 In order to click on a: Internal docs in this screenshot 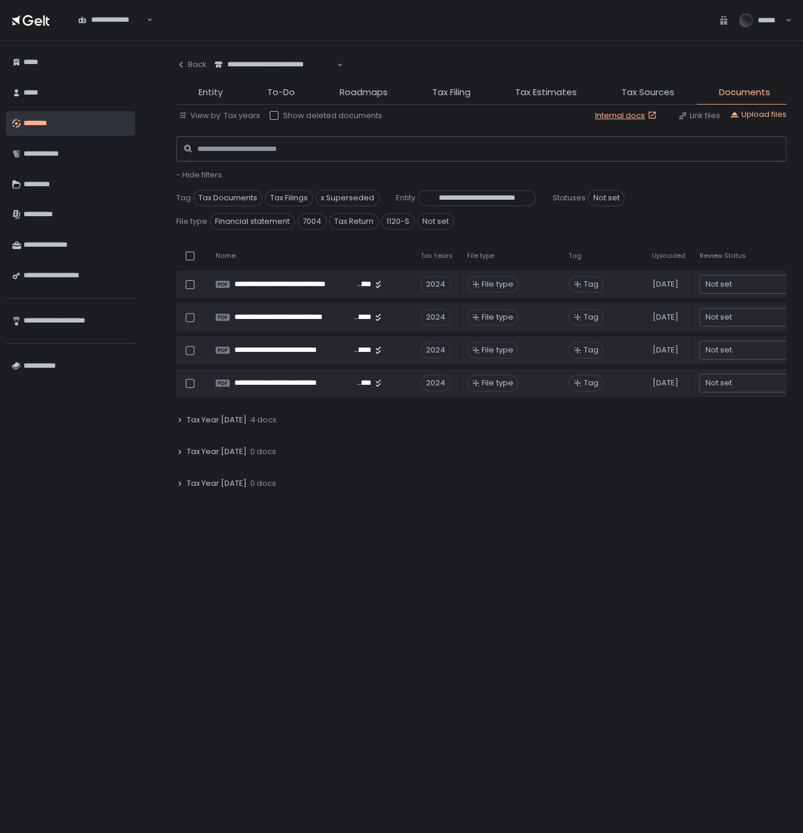, I will do `click(627, 116)`.